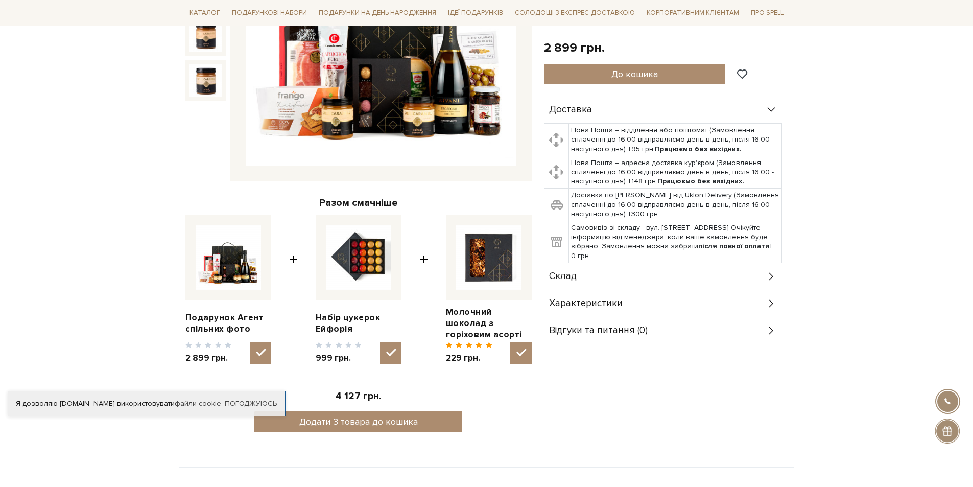 The height and width of the screenshot is (487, 973). Describe the element at coordinates (358, 396) in the screenshot. I see `span: 4 127 грн.` at that location.